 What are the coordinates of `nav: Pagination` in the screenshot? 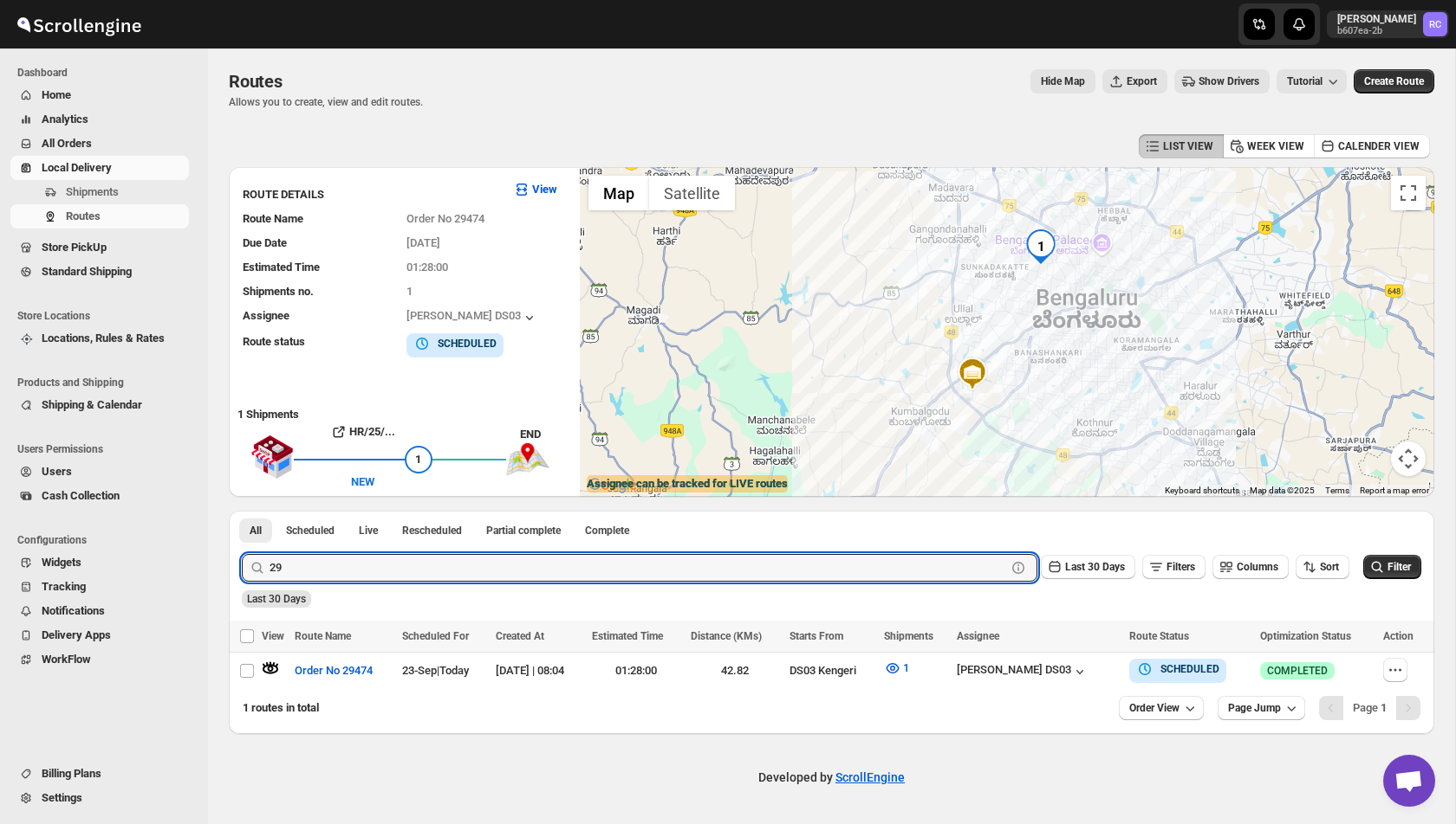 It's located at (1369, 709).